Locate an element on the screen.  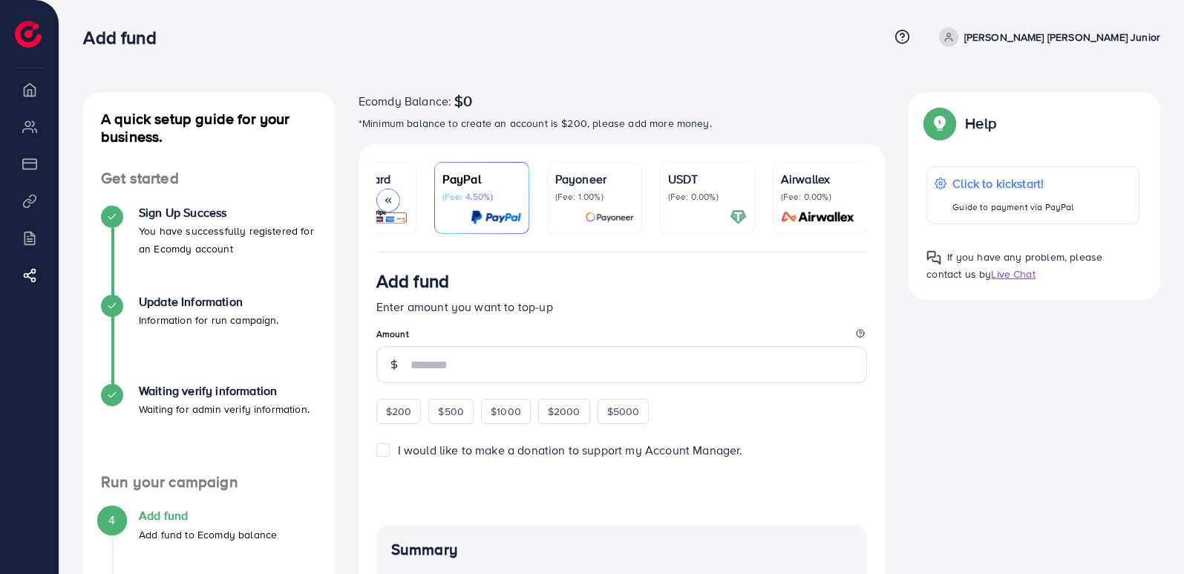
h4: A quick setup guide for your business. is located at coordinates (209, 128).